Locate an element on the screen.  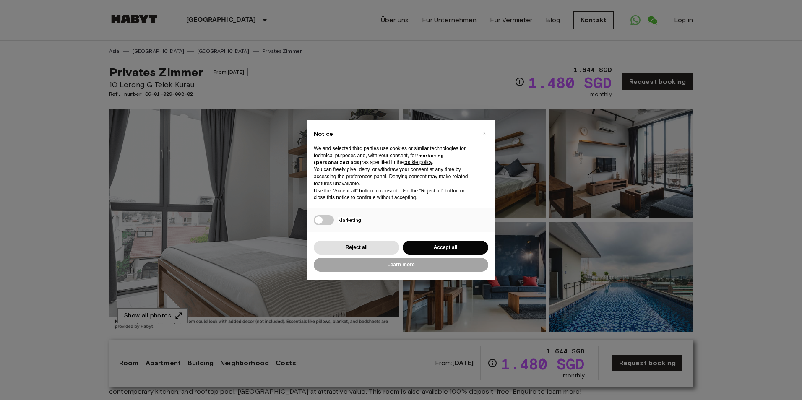
strong: “marketing (personalized ads)” is located at coordinates (379, 159).